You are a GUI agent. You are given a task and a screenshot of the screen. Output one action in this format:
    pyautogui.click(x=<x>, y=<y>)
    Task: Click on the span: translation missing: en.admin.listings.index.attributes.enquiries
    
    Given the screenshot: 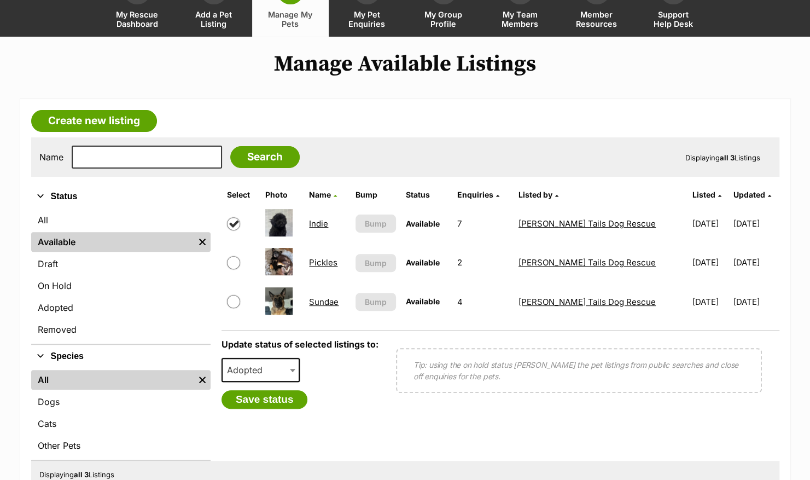 What is the action you would take?
    pyautogui.click(x=475, y=194)
    